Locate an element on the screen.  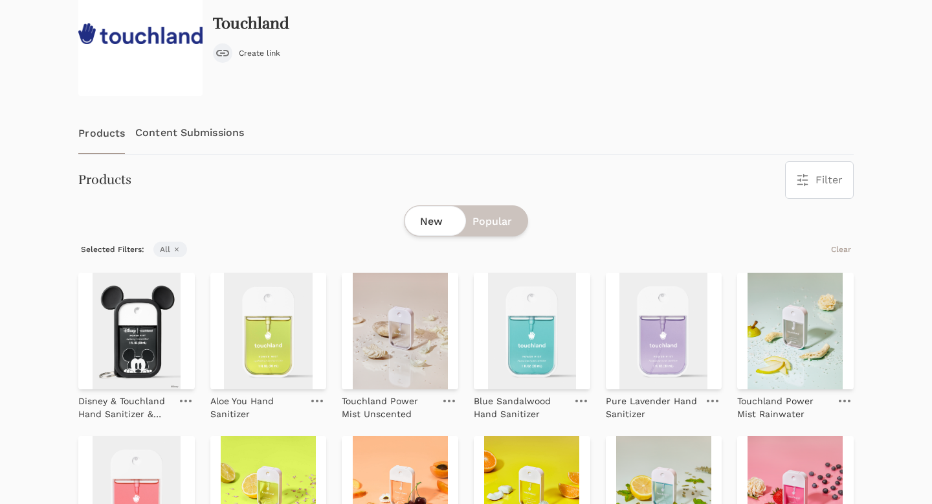
a: Content Submissions is located at coordinates (190, 133).